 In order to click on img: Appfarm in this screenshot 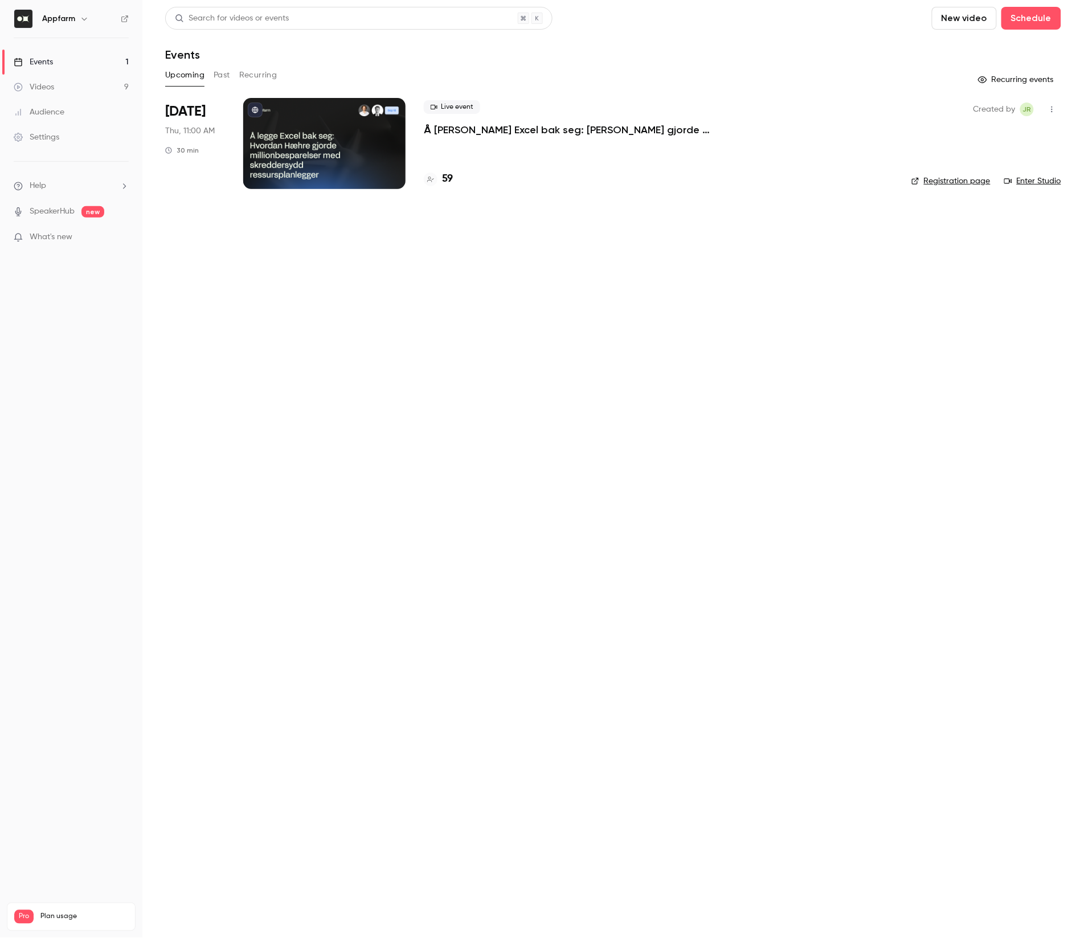, I will do `click(23, 19)`.